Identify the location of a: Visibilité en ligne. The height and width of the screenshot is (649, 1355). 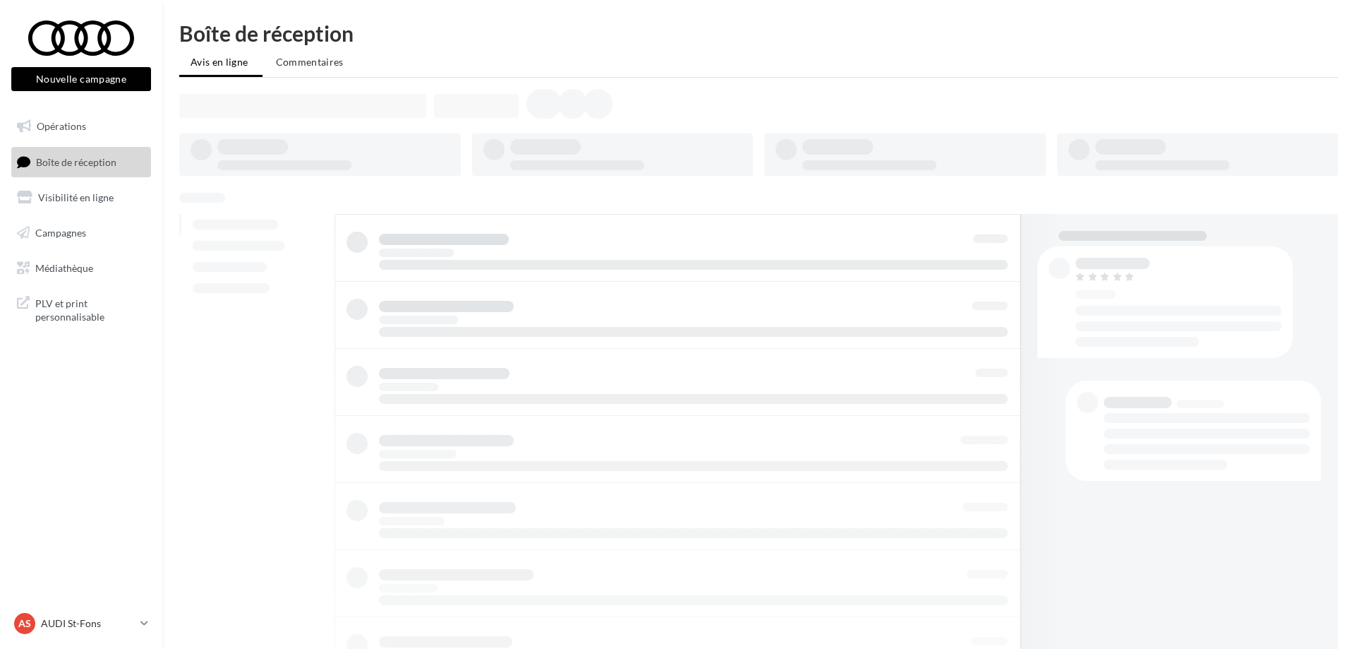
(81, 198).